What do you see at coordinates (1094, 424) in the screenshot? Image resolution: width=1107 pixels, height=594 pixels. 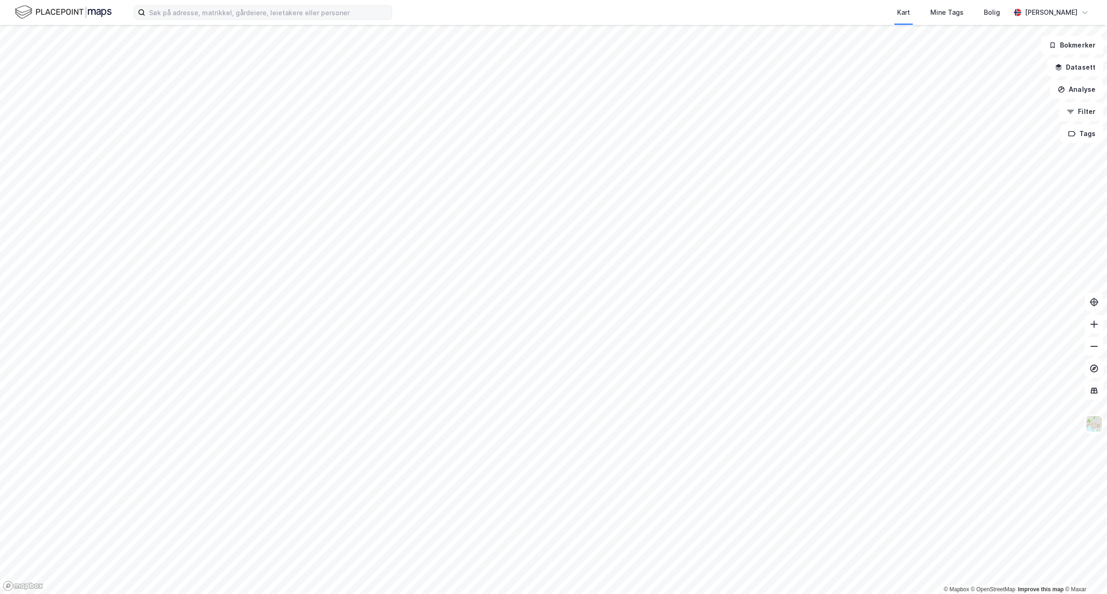 I see `img: Z` at bounding box center [1094, 424].